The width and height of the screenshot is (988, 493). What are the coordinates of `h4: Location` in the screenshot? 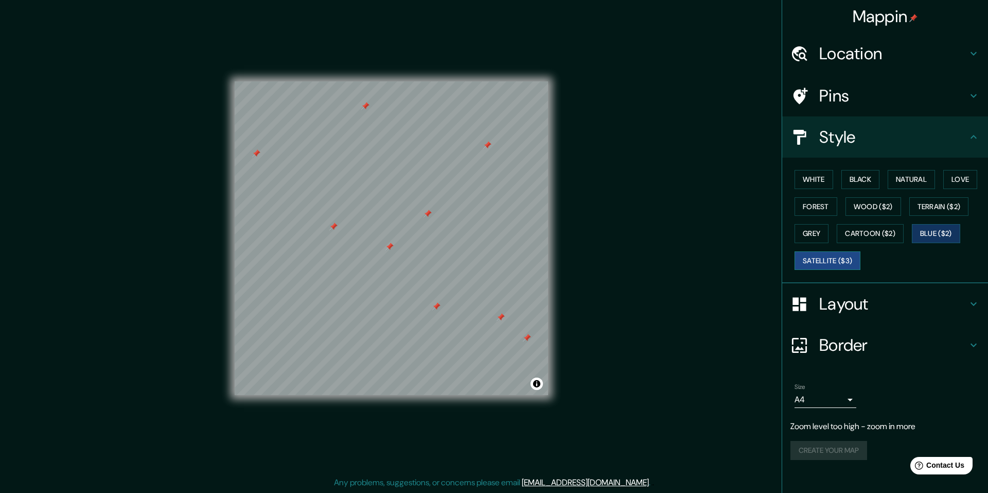 It's located at (894, 54).